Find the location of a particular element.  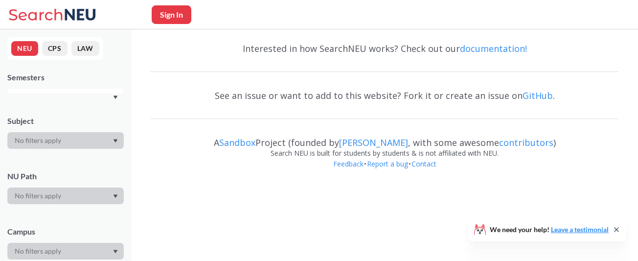

button: CPS is located at coordinates (55, 48).